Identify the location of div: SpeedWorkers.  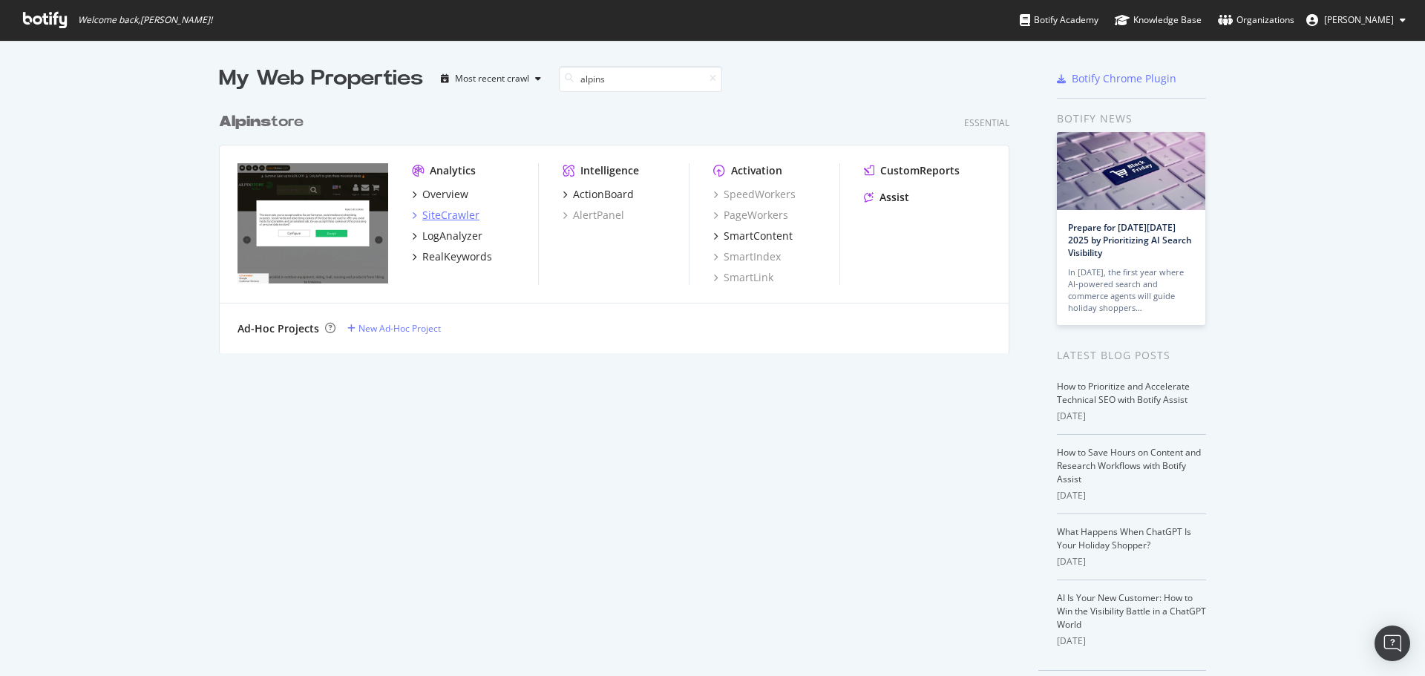
(754, 194).